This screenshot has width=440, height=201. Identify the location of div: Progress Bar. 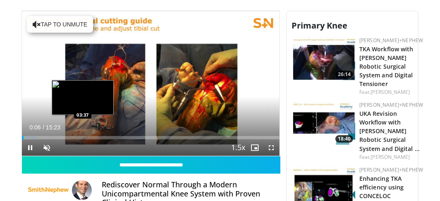
(151, 138).